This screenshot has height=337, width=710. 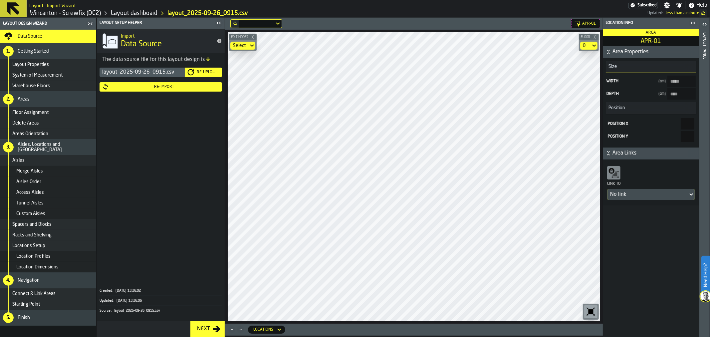 I want to click on div: layout_2025-09-26_0915.csv, so click(x=142, y=72).